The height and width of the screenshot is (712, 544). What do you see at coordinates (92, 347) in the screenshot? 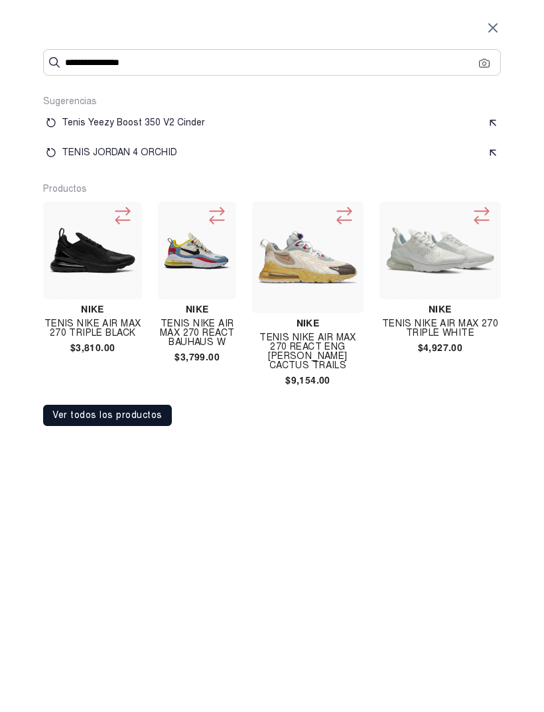
I see `h4: $3,810.00` at bounding box center [92, 347].